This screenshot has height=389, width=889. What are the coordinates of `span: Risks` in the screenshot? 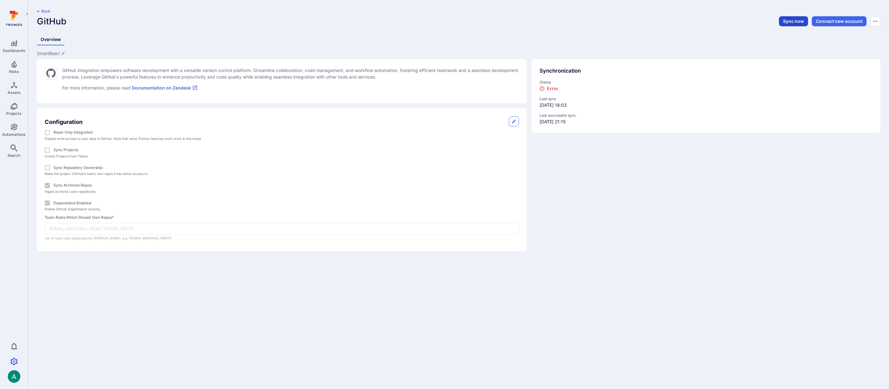 It's located at (14, 71).